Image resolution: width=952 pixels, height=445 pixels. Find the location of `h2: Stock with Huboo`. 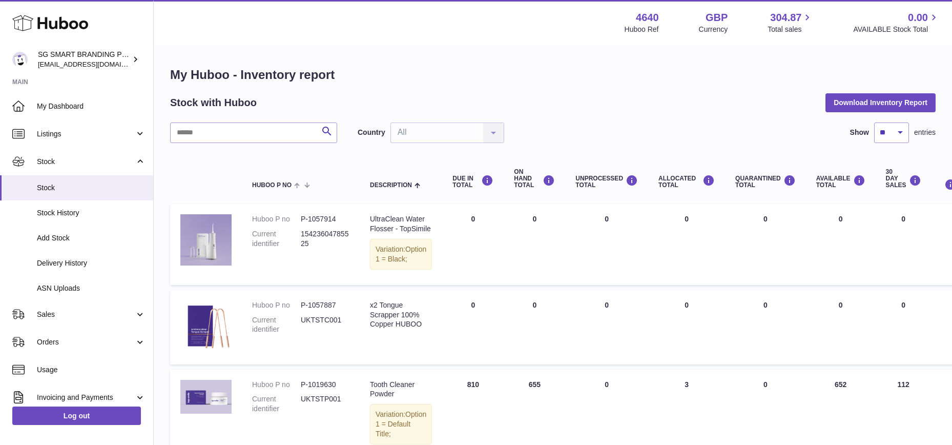

h2: Stock with Huboo is located at coordinates (213, 102).